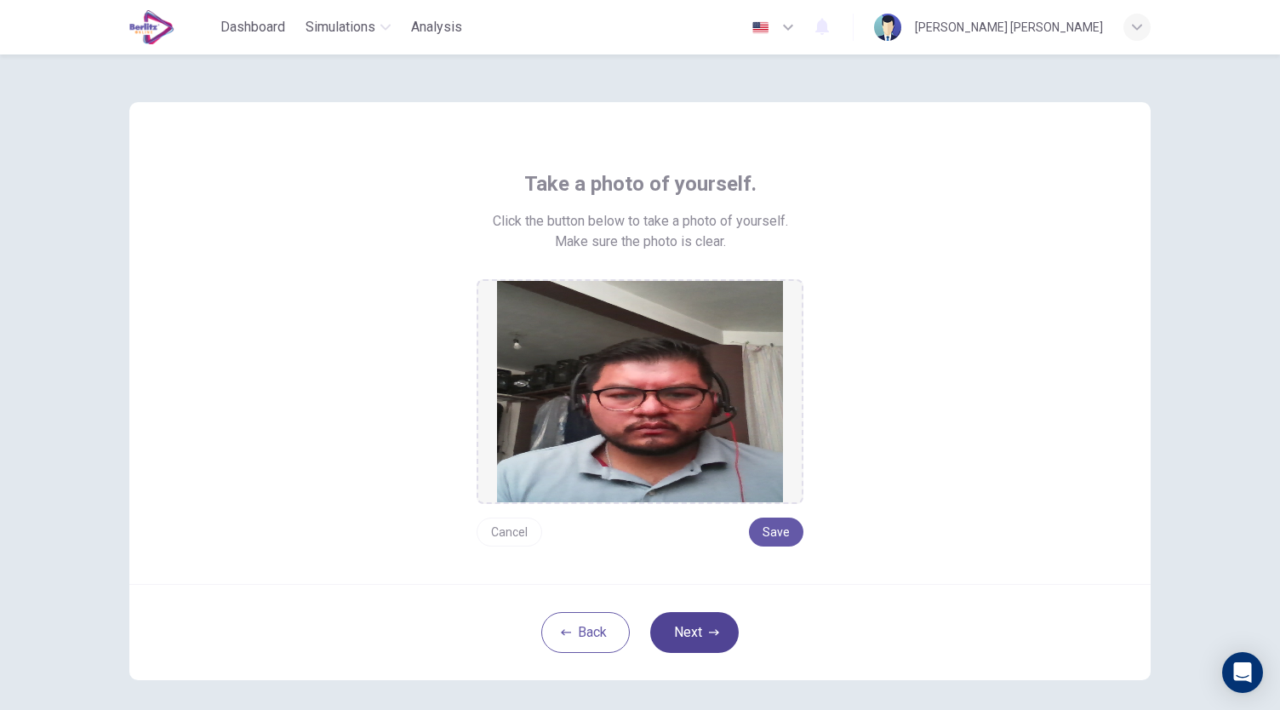 This screenshot has height=710, width=1280. What do you see at coordinates (640, 391) in the screenshot?
I see `img: preview screemshot` at bounding box center [640, 391].